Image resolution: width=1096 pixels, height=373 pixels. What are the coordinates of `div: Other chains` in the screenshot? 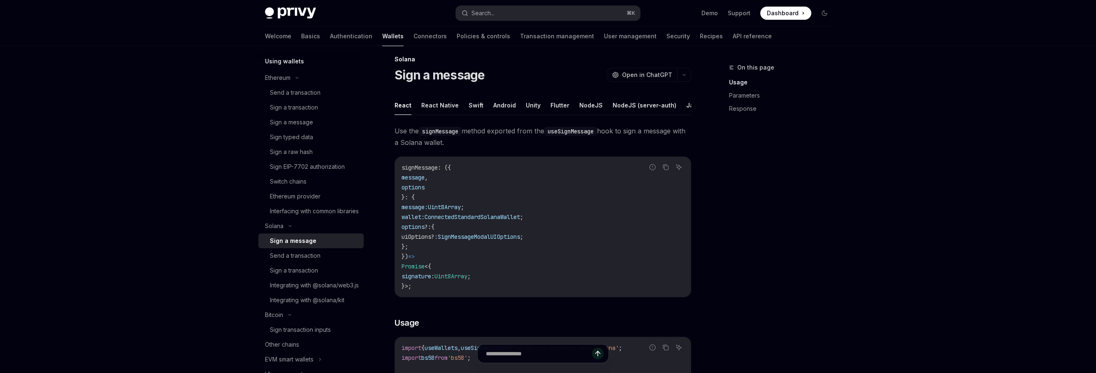 It's located at (282, 344).